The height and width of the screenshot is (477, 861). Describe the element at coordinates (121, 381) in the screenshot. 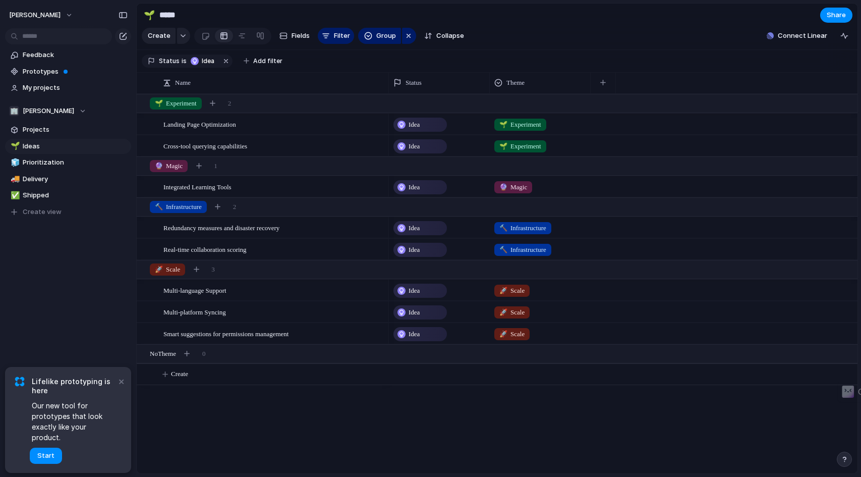

I see `button: Dismiss` at that location.